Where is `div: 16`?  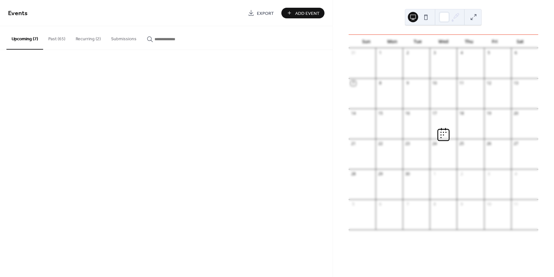 div: 16 is located at coordinates (408, 113).